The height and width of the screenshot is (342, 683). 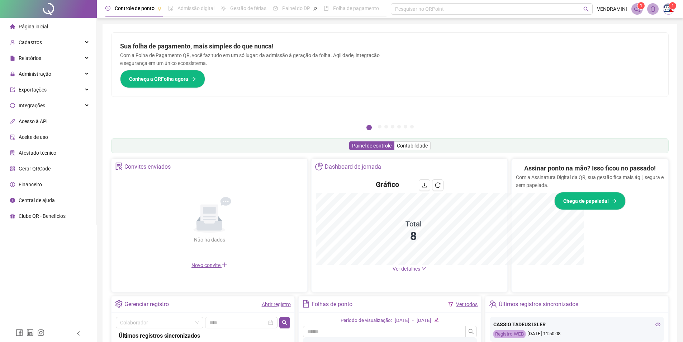 What do you see at coordinates (353, 167) in the screenshot?
I see `div: Dashboard de jornada` at bounding box center [353, 167].